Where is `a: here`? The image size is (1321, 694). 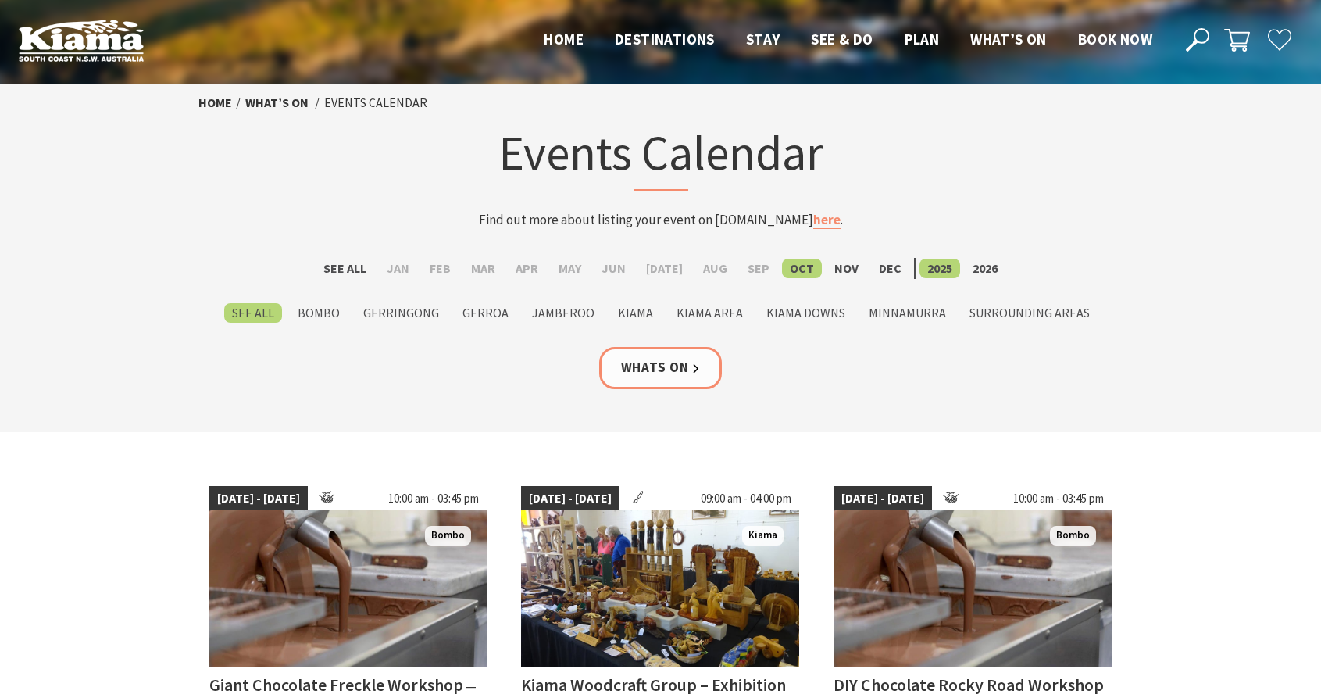
a: here is located at coordinates (827, 220).